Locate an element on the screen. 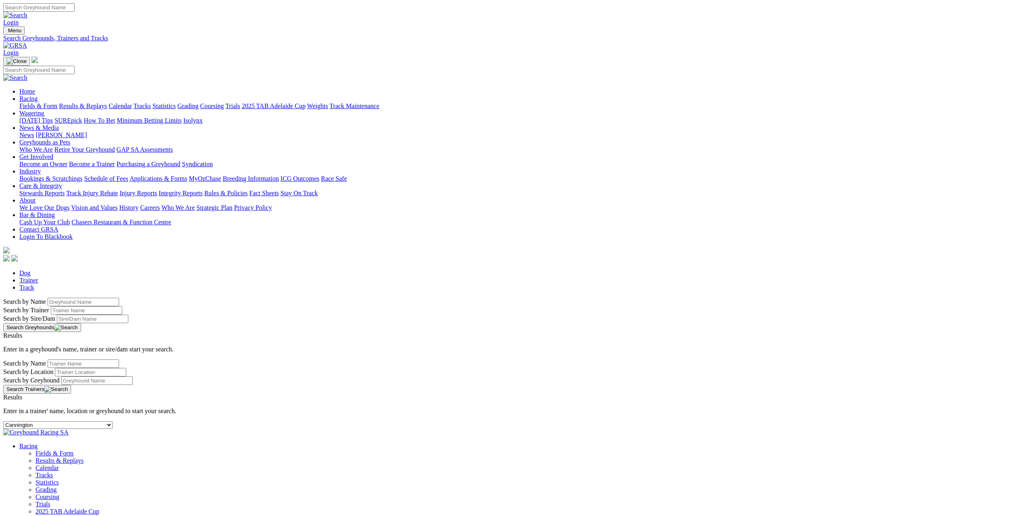  a: Bar & Dining is located at coordinates (37, 215).